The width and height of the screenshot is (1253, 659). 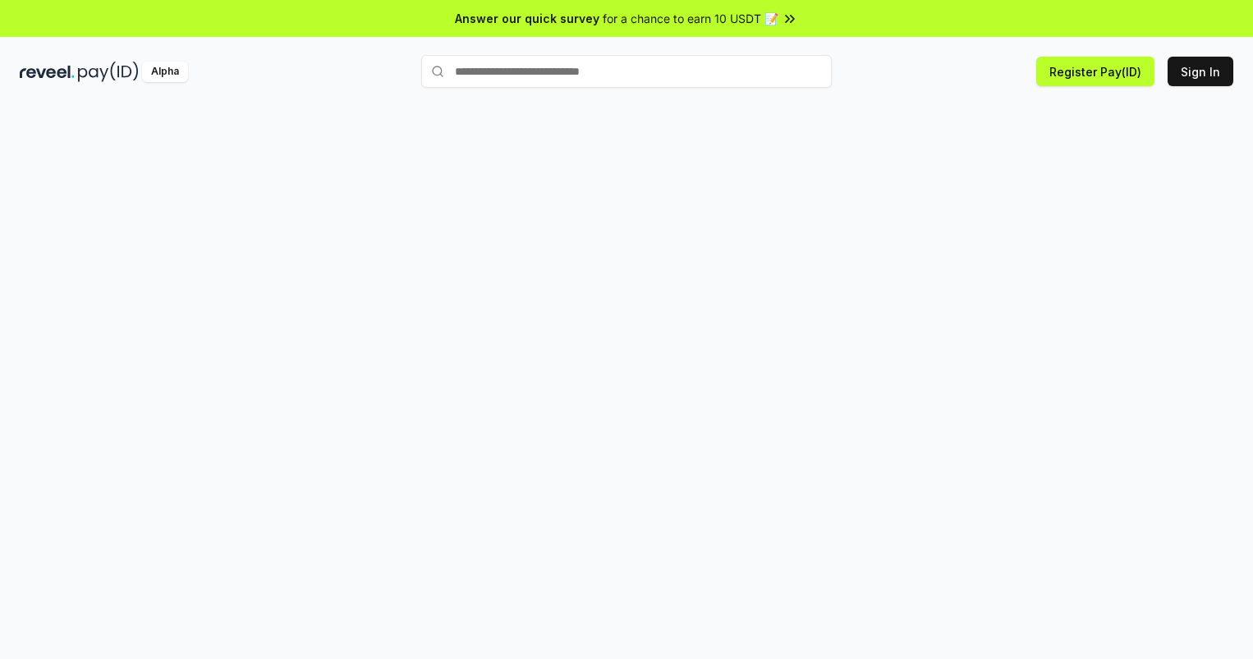 What do you see at coordinates (47, 71) in the screenshot?
I see `img: reveel_dark` at bounding box center [47, 71].